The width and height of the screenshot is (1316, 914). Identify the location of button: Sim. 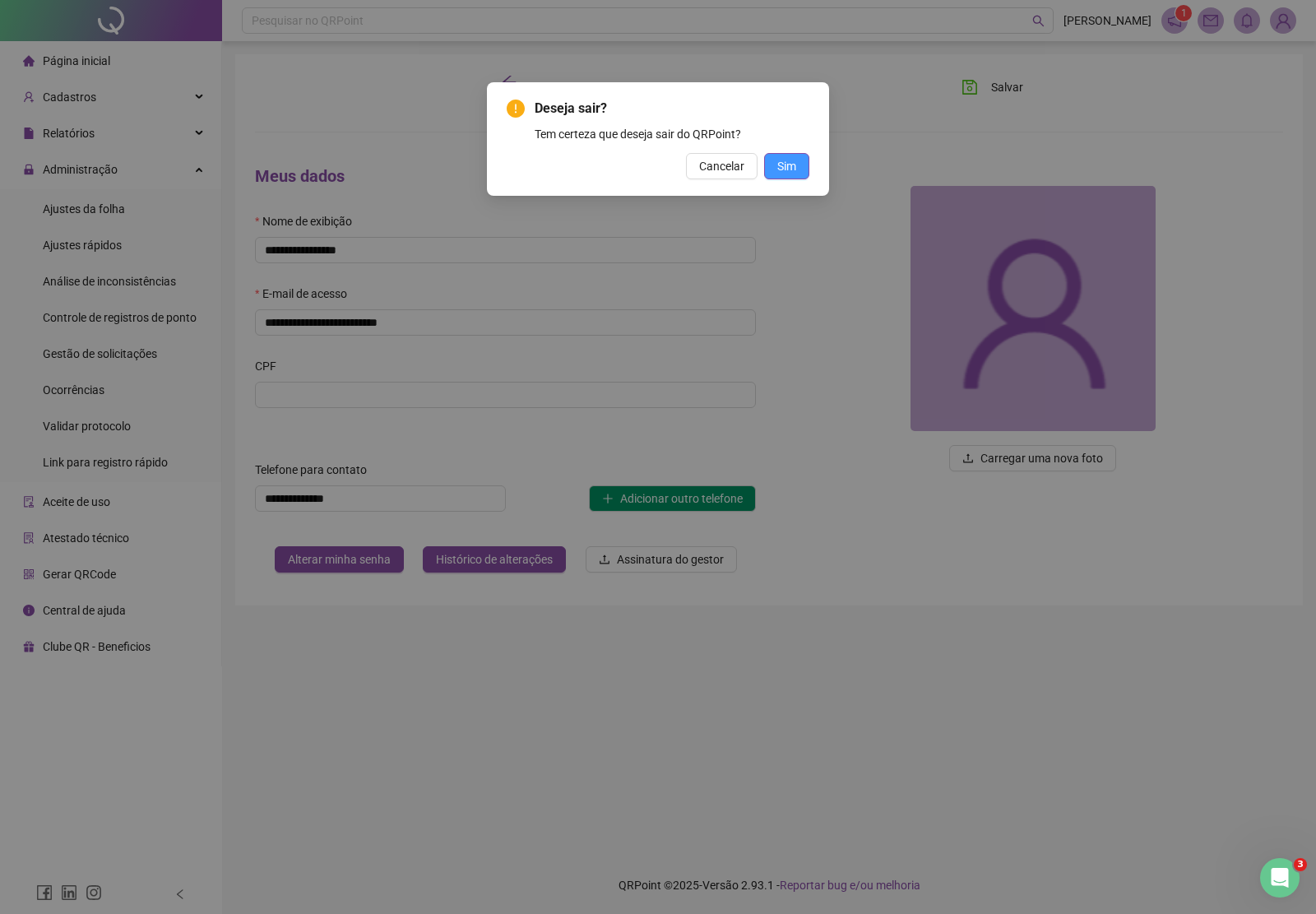
(786, 166).